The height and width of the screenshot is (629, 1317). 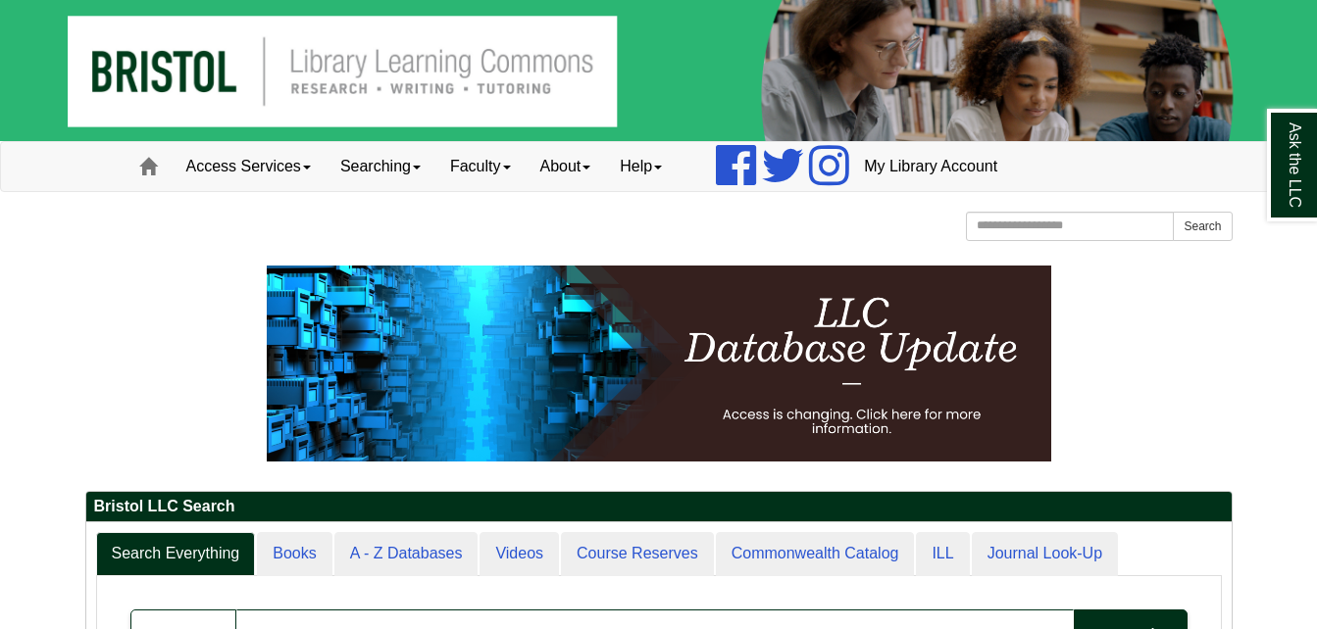 I want to click on a: Faculty, so click(x=480, y=167).